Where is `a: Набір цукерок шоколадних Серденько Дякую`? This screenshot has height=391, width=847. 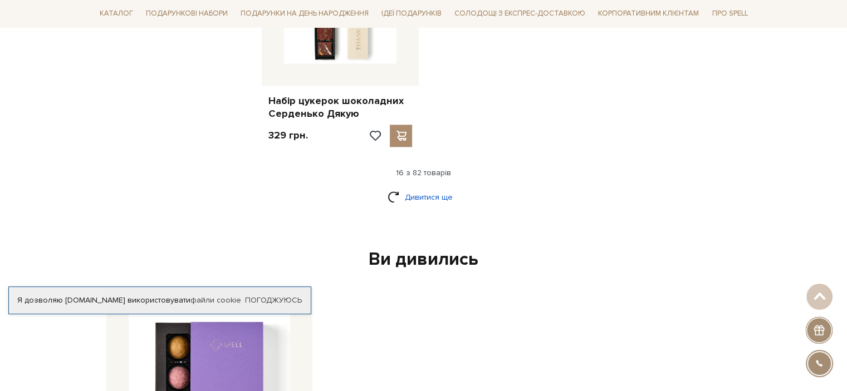
a: Набір цукерок шоколадних Серденько Дякую is located at coordinates (340, 107).